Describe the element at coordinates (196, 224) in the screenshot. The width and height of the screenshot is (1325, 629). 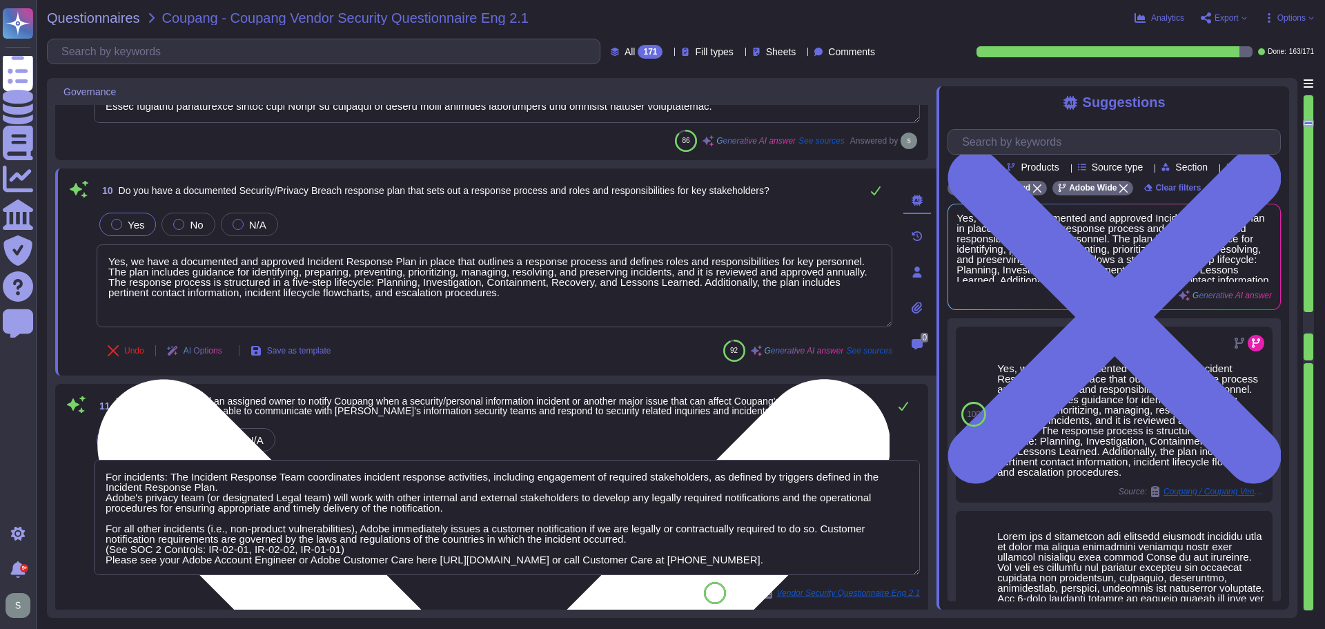
I see `span: No` at that location.